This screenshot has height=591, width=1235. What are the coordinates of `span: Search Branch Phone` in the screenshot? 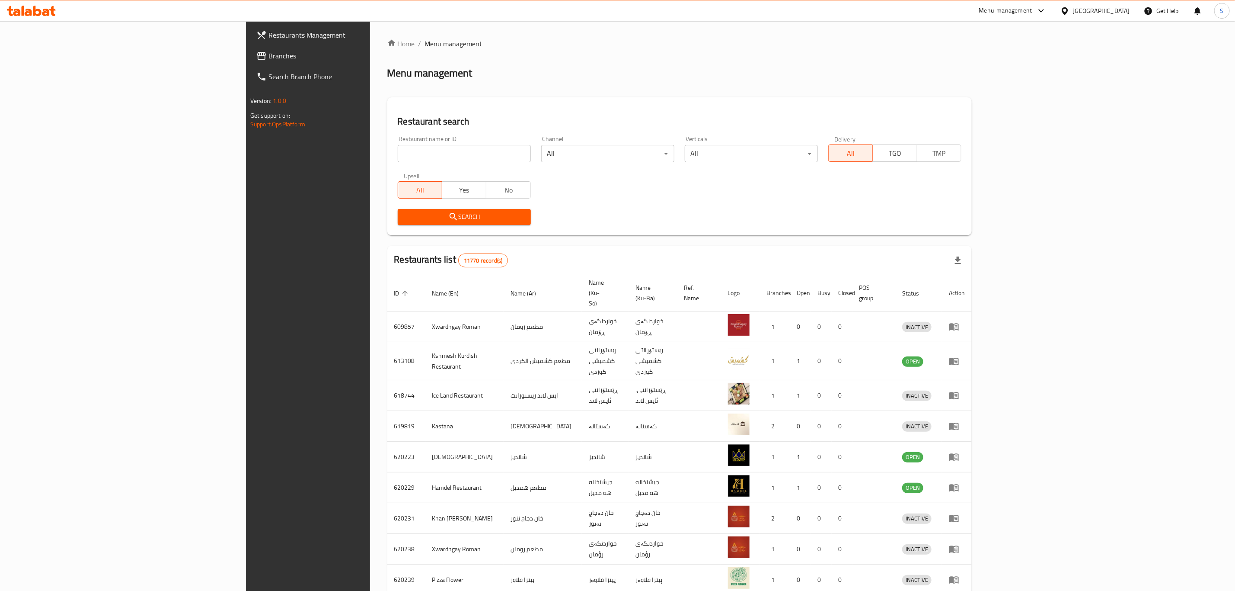 It's located at (357, 77).